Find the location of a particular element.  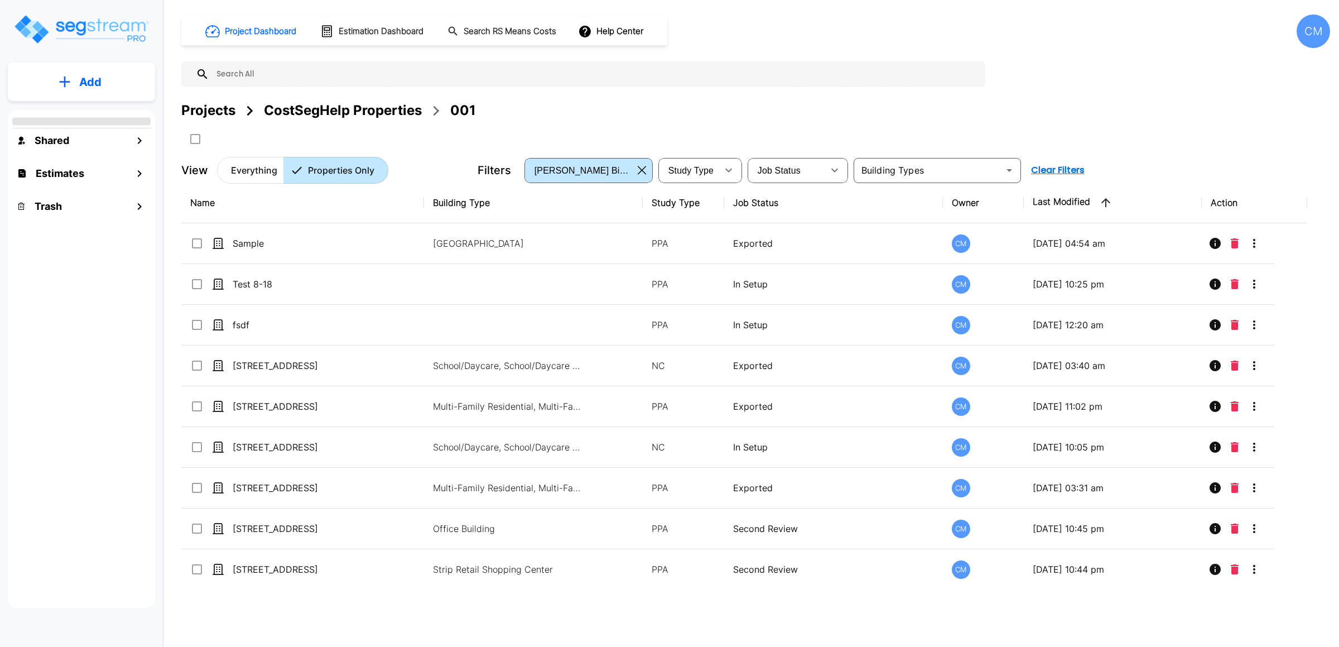

button: Add is located at coordinates (81, 82).